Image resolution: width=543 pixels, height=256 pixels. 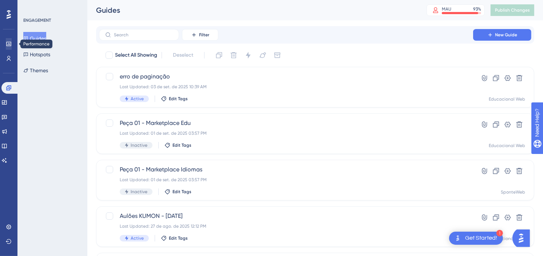 What do you see at coordinates (286, 170) in the screenshot?
I see `span: Peça 01 - Marketplace Idiomas` at bounding box center [286, 170].